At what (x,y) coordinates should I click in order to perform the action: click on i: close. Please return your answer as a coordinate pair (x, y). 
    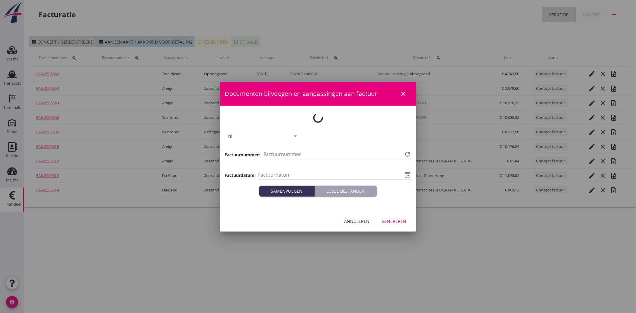
    Looking at the image, I should click on (404, 94).